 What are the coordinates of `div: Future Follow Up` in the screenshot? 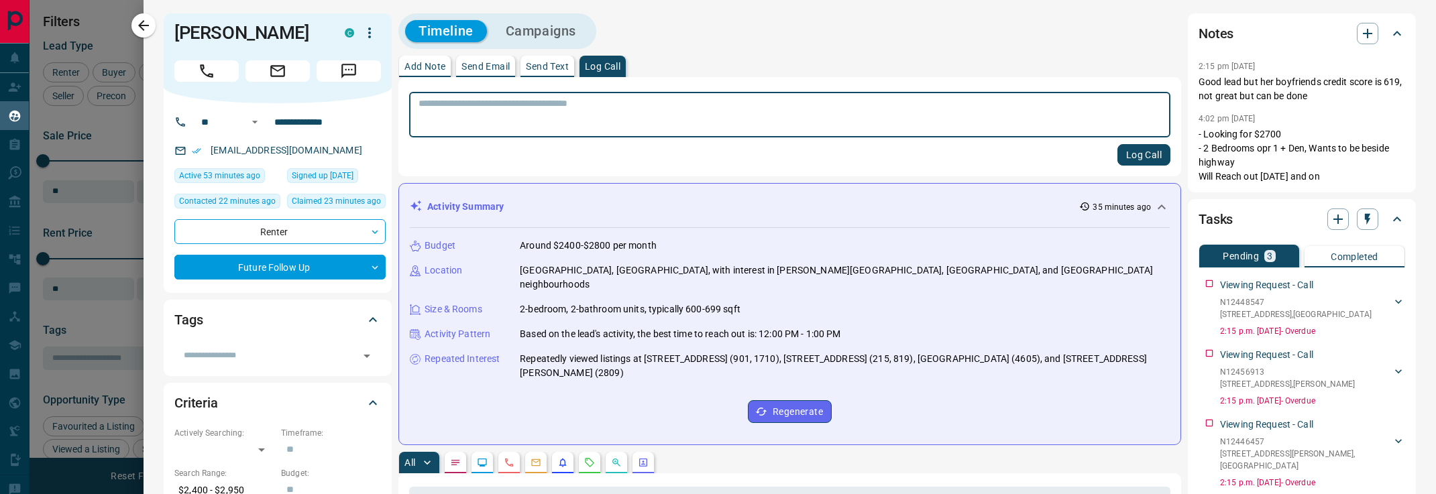 It's located at (280, 267).